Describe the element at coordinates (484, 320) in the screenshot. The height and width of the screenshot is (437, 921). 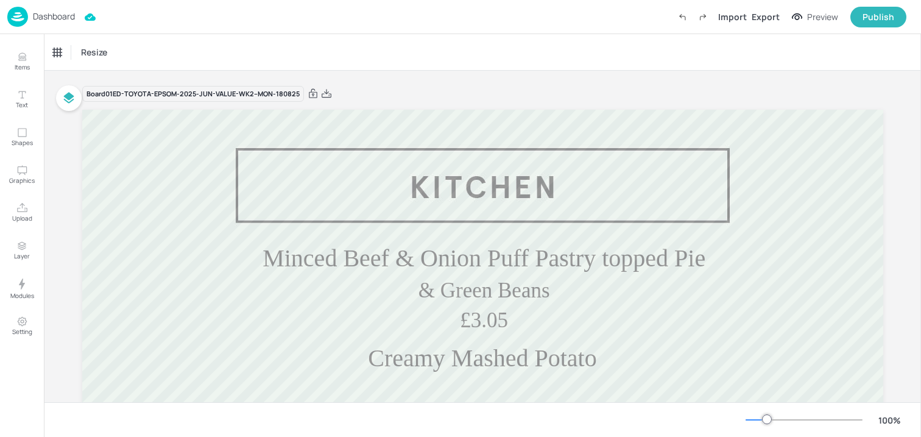
I see `span: £3.05` at that location.